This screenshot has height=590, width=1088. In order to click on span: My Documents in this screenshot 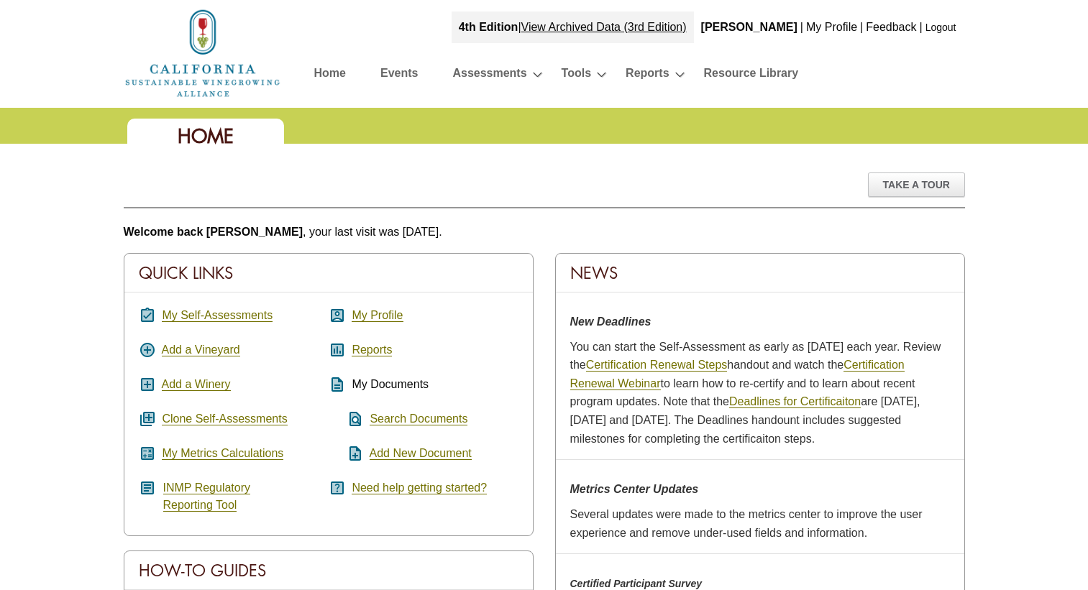, I will do `click(390, 384)`.